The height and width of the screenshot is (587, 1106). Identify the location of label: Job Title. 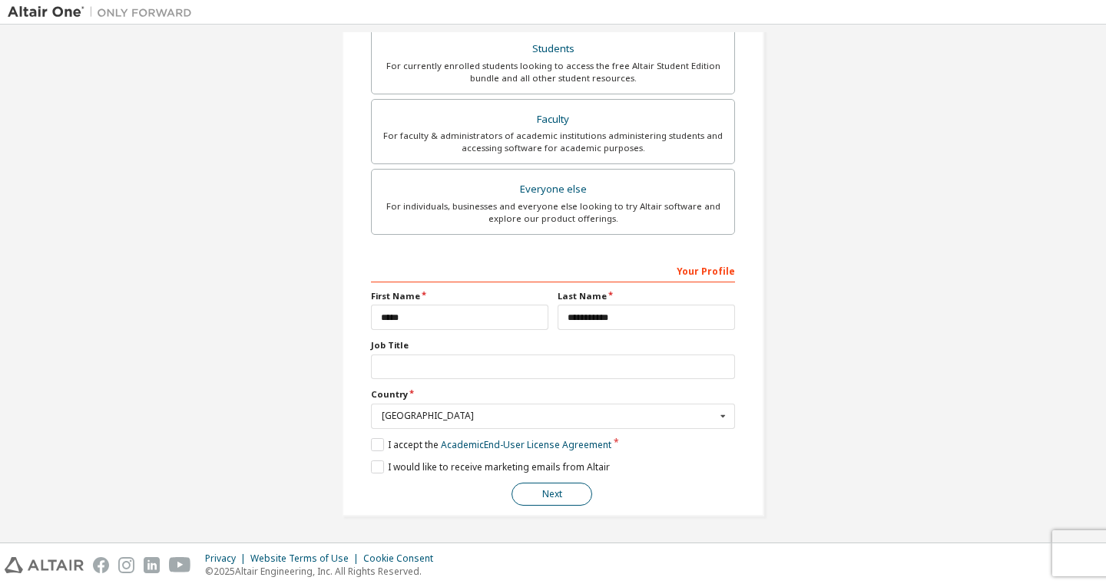
(553, 345).